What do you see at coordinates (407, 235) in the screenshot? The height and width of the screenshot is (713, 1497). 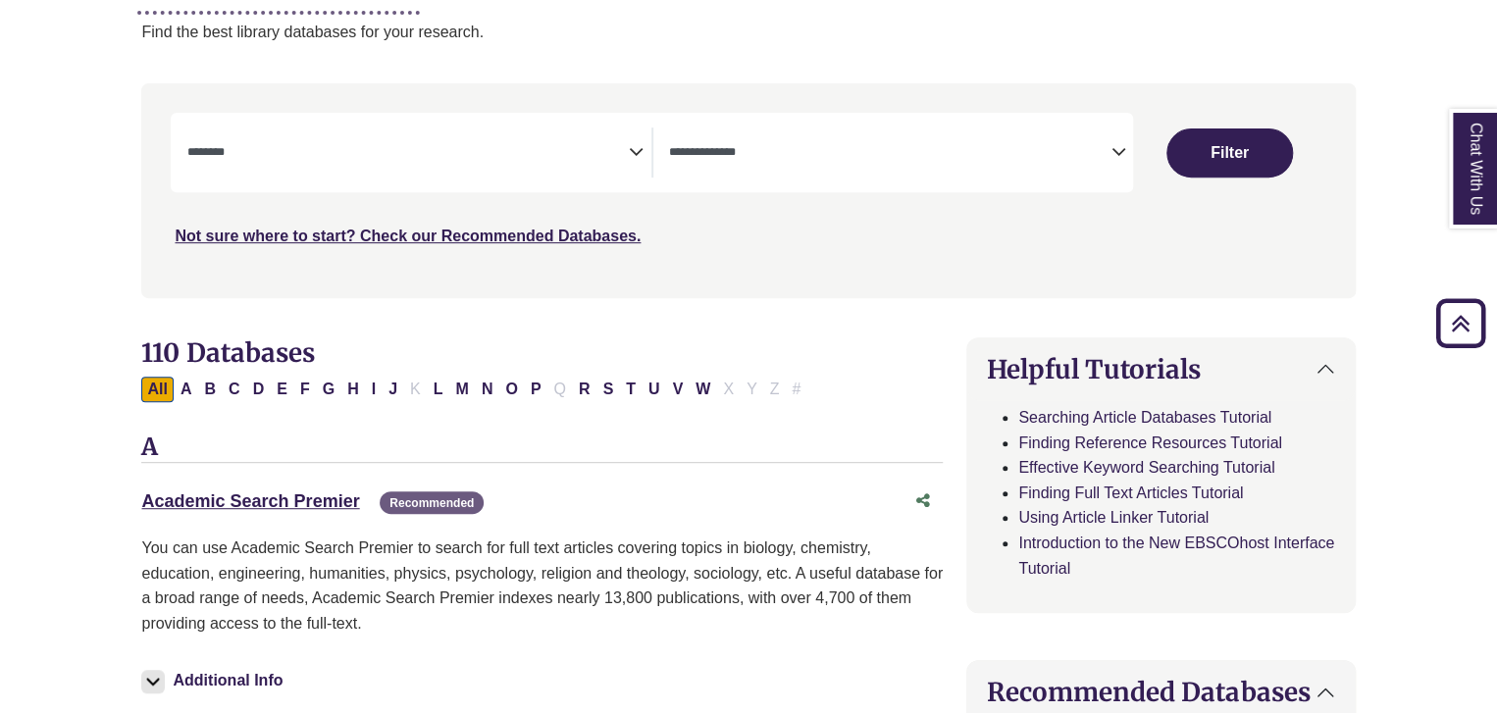 I see `a: Not sure where to start? Check our Recommended Databases.` at bounding box center [407, 235].